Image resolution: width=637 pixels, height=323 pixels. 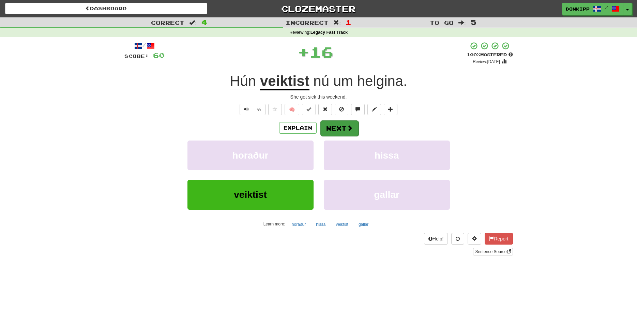 What do you see at coordinates (343, 81) in the screenshot?
I see `span: um` at bounding box center [343, 81].